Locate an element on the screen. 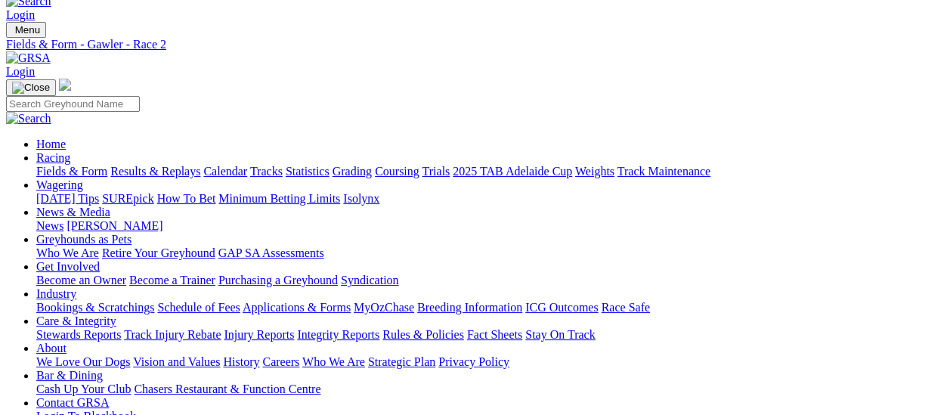 The height and width of the screenshot is (415, 950). a: History is located at coordinates (241, 361).